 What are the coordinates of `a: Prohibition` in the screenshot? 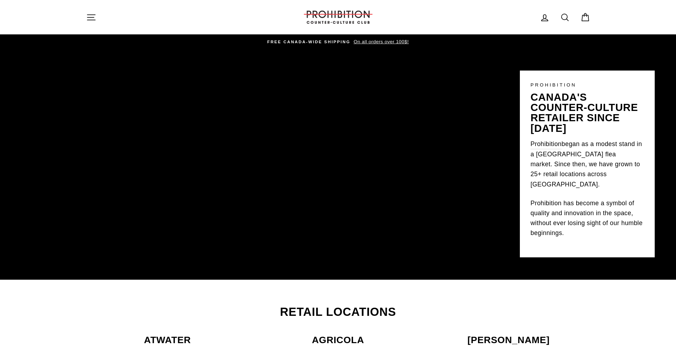 It's located at (546, 144).